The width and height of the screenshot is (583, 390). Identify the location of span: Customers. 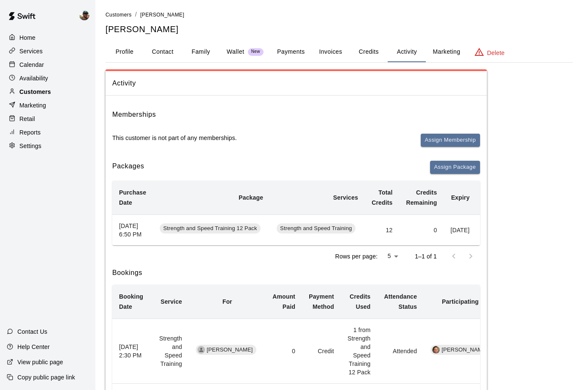
(119, 15).